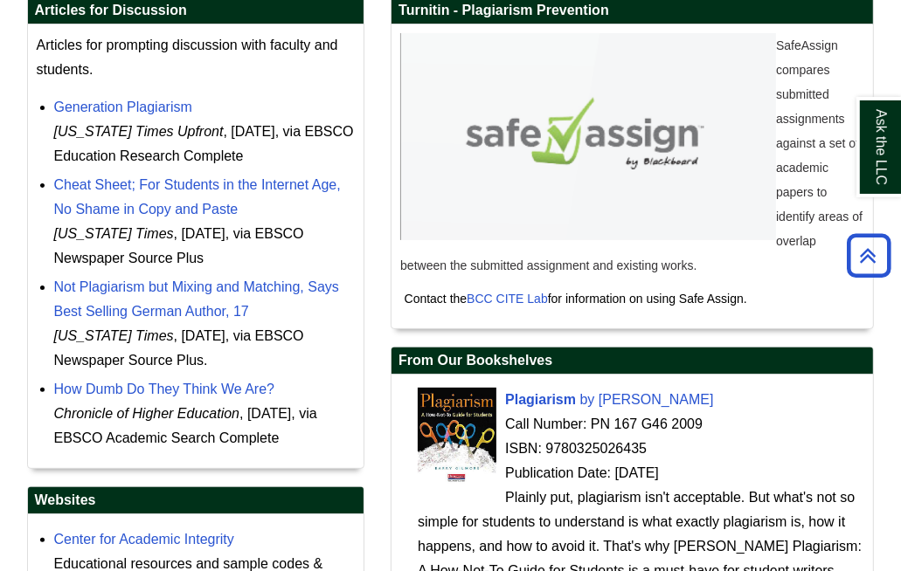 The width and height of the screenshot is (901, 571). I want to click on a: BCC CITE Lab, so click(507, 299).